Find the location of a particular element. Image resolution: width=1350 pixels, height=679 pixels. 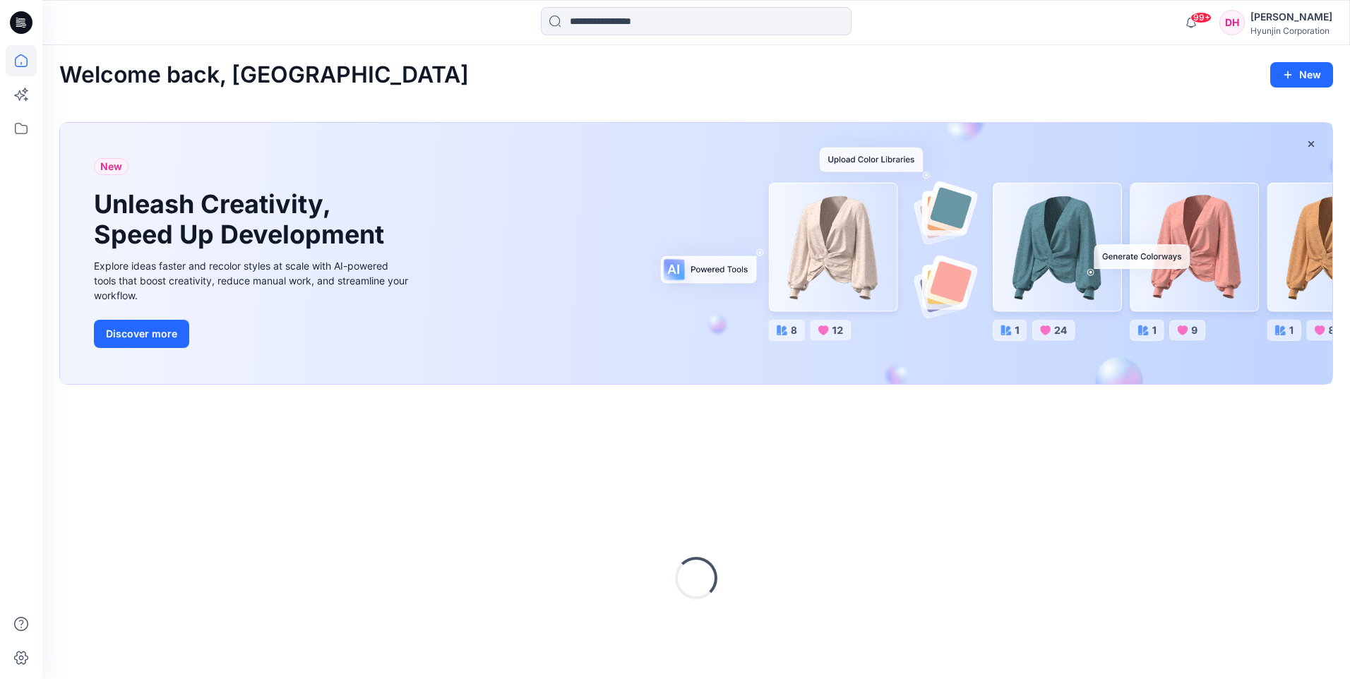

div: DH is located at coordinates (1232, 23).